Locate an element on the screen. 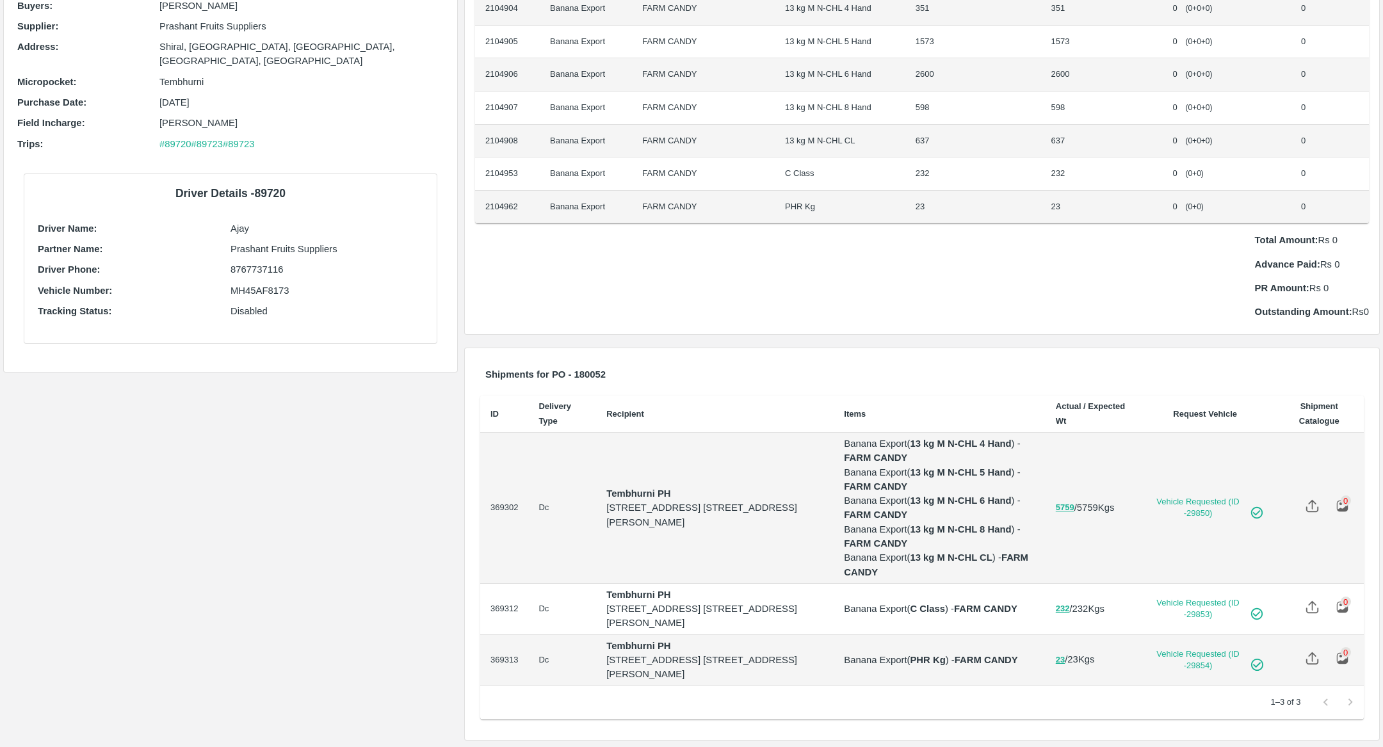  b: ID is located at coordinates (494, 414).